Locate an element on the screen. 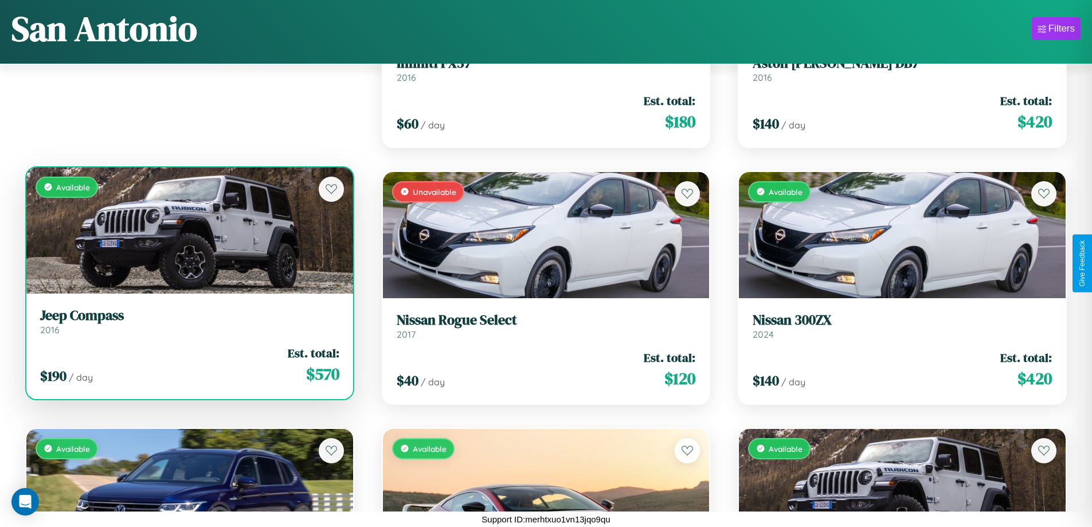 The width and height of the screenshot is (1092, 527). div: Filters is located at coordinates (1062, 29).